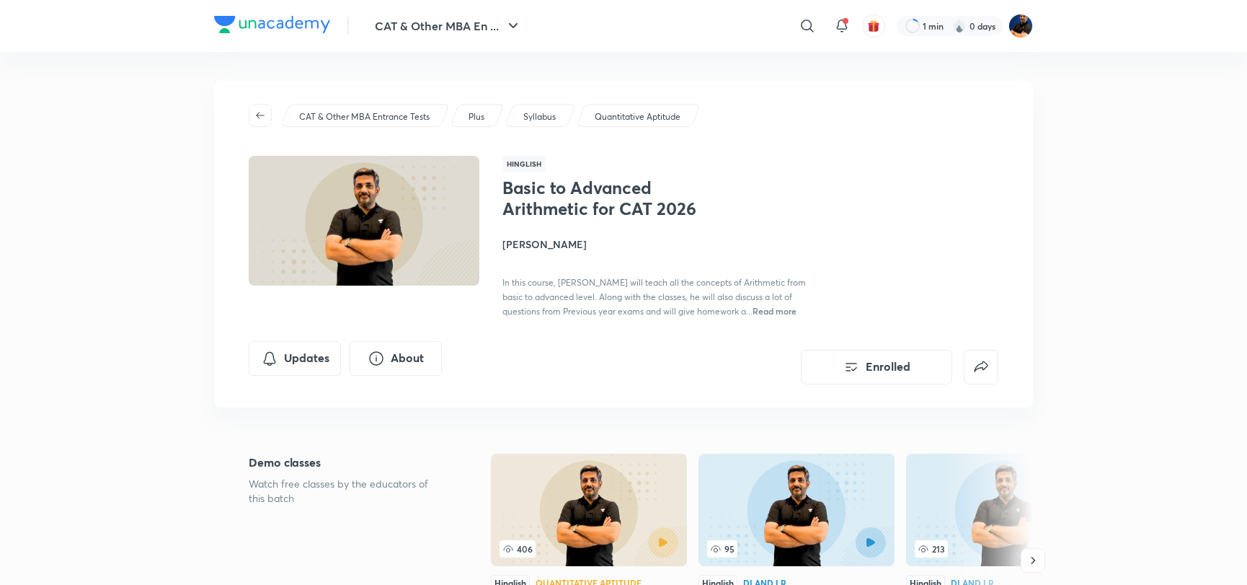 This screenshot has height=585, width=1247. Describe the element at coordinates (932, 549) in the screenshot. I see `span: 213` at that location.